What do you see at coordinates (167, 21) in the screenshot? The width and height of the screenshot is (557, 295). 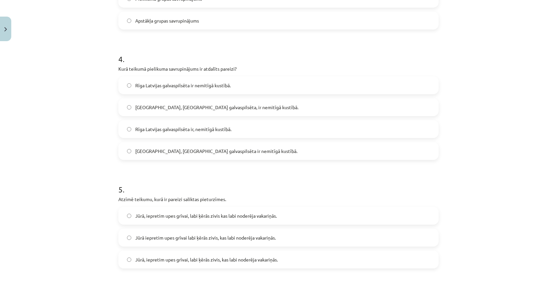 I see `span: Apstākļa grupas savrupinājums` at bounding box center [167, 21].